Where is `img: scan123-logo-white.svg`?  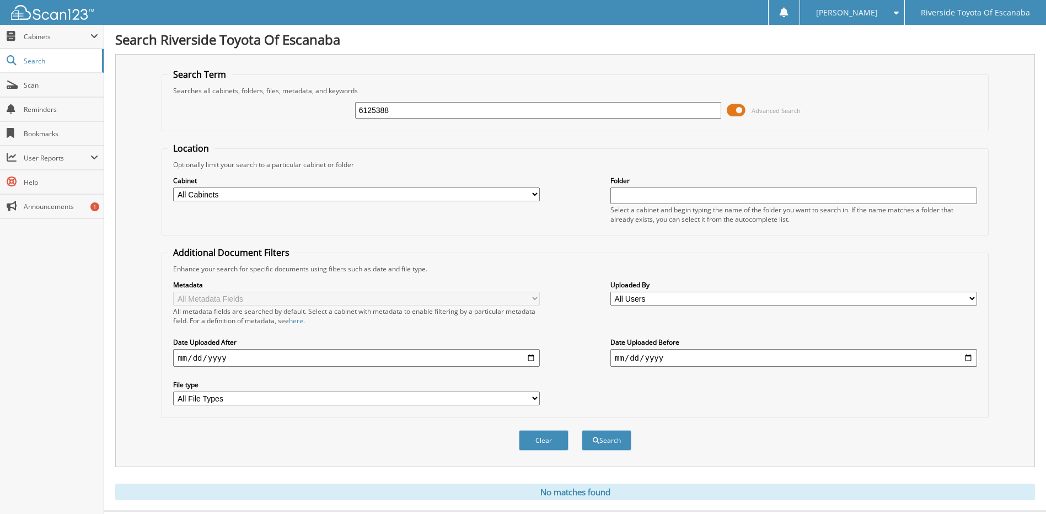
img: scan123-logo-white.svg is located at coordinates (52, 12).